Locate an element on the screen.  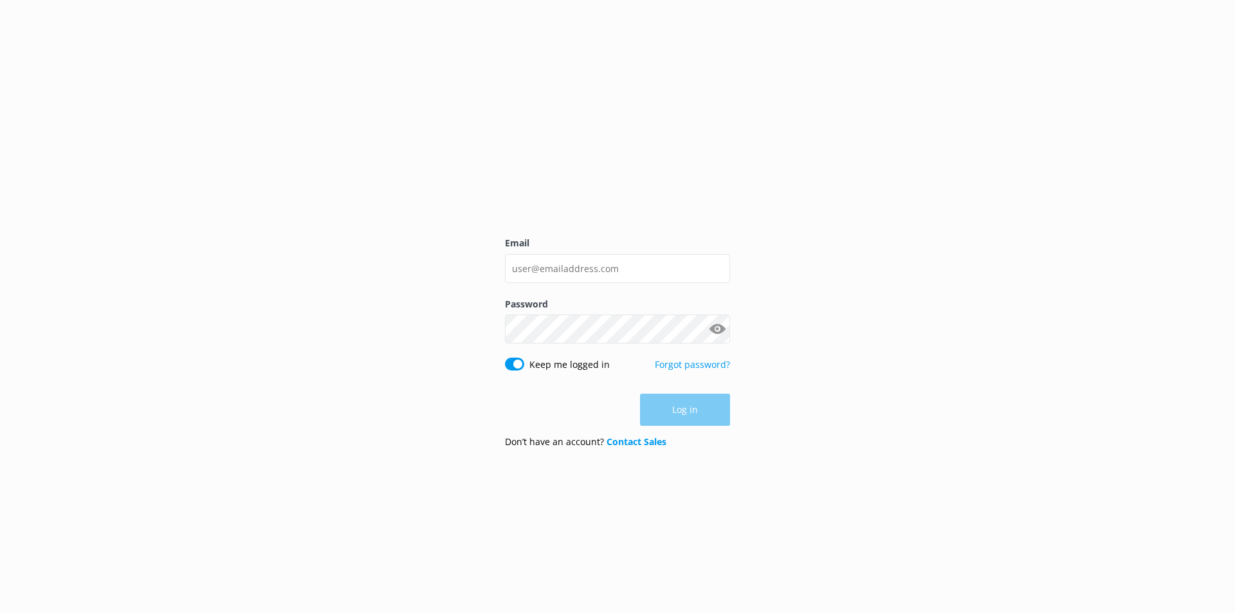
label: Keep me logged in is located at coordinates (569, 365).